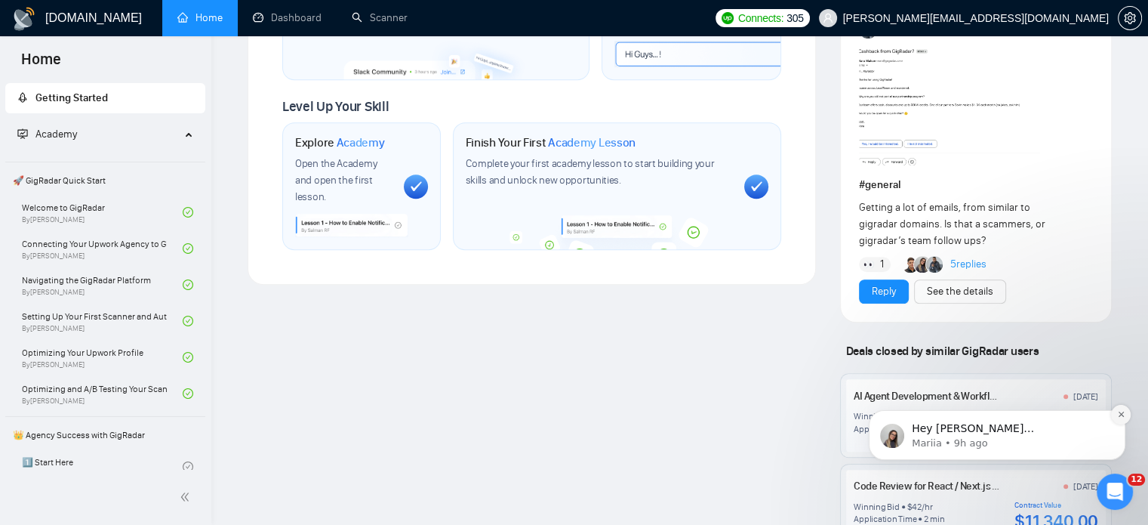 This screenshot has height=525, width=1148. What do you see at coordinates (105, 98) in the screenshot?
I see `li: Getting Started` at bounding box center [105, 98].